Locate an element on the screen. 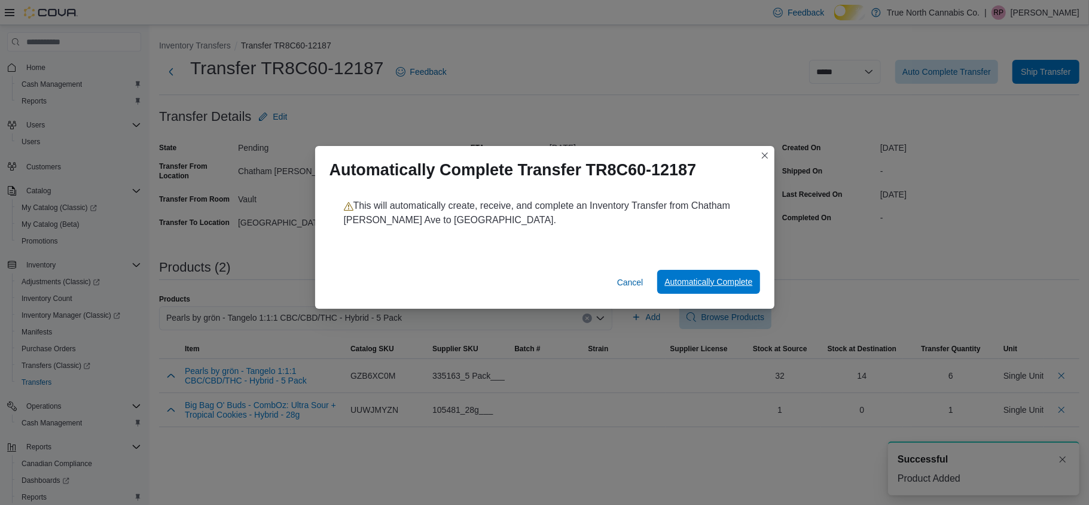 Image resolution: width=1089 pixels, height=505 pixels. p: This will automatically create, receive, and complete an Inventory Transfer from Chatham [PERSON_... is located at coordinates (545, 213).